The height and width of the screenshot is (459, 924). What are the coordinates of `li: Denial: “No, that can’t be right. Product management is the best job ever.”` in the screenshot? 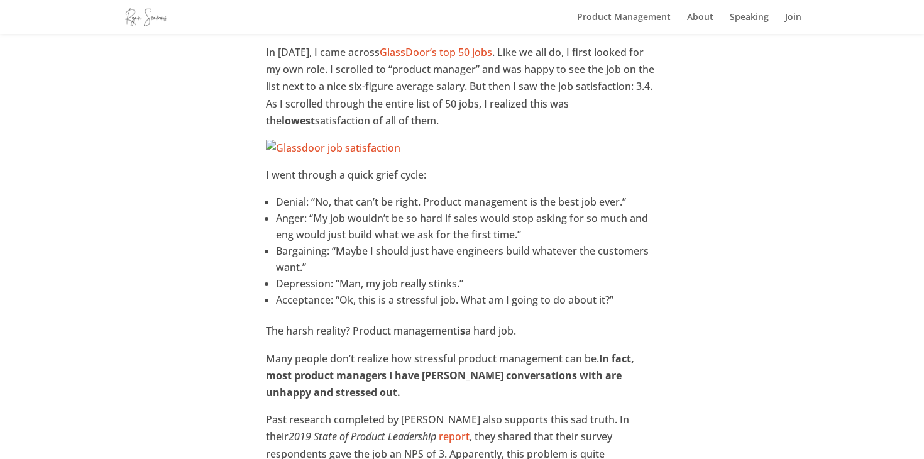 It's located at (467, 202).